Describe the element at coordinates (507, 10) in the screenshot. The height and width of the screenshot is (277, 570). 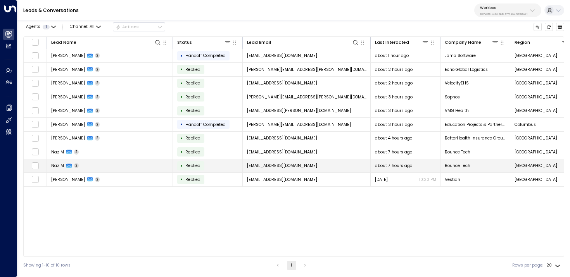
I see `button: Workbox5907e685-ac3d-4b15-8777-6be708435e94` at that location.